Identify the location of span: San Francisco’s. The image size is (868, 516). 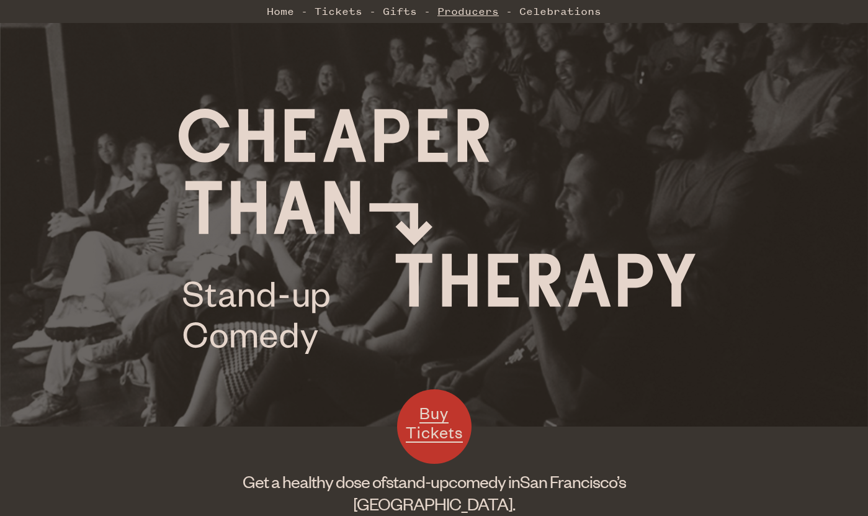
(573, 481).